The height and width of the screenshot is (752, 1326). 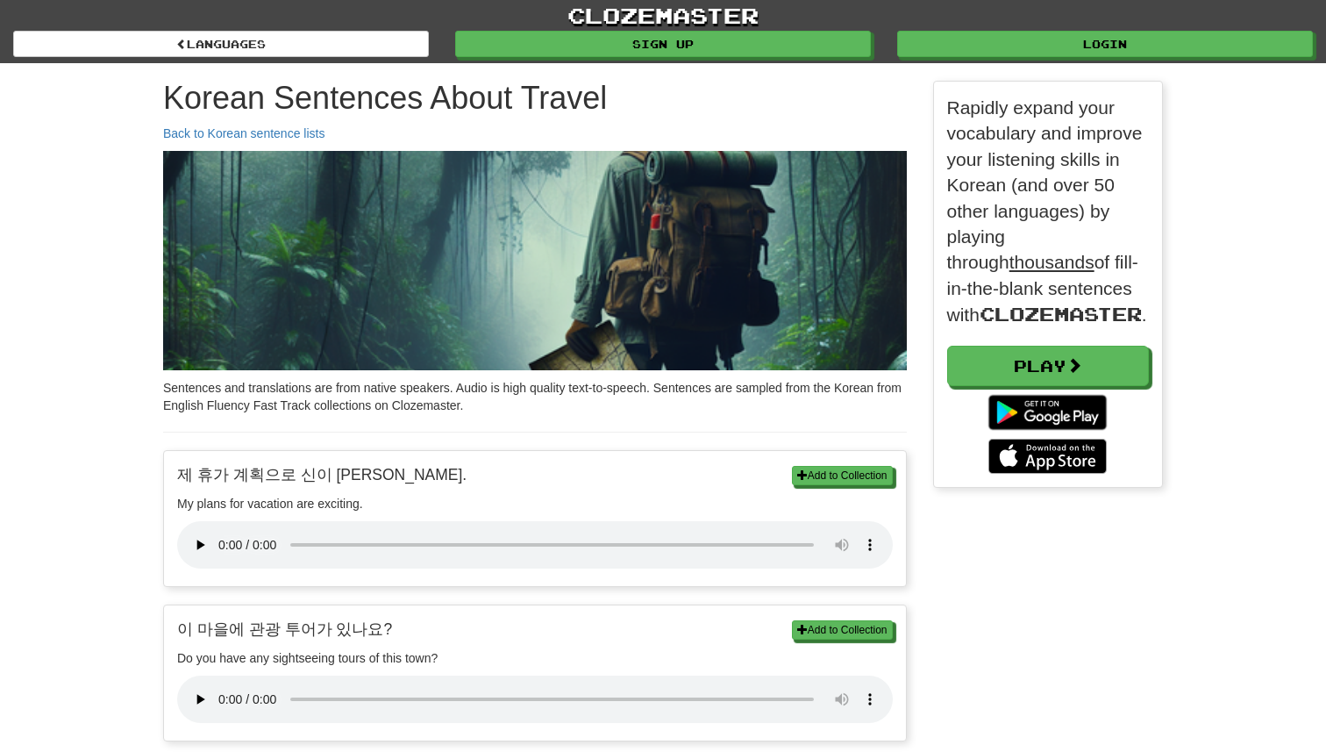 I want to click on p: Do you have any sightseeing tours of this town?, so click(x=535, y=658).